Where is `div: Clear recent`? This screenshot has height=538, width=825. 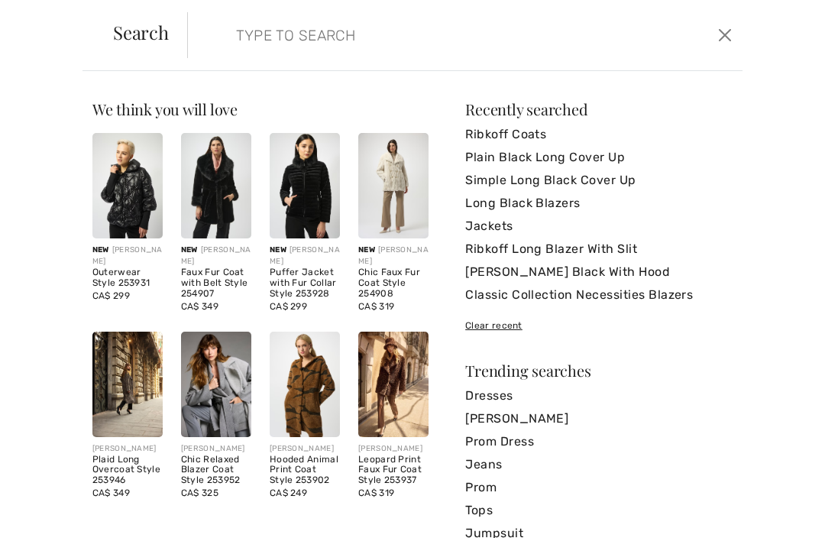
div: Clear recent is located at coordinates (599, 325).